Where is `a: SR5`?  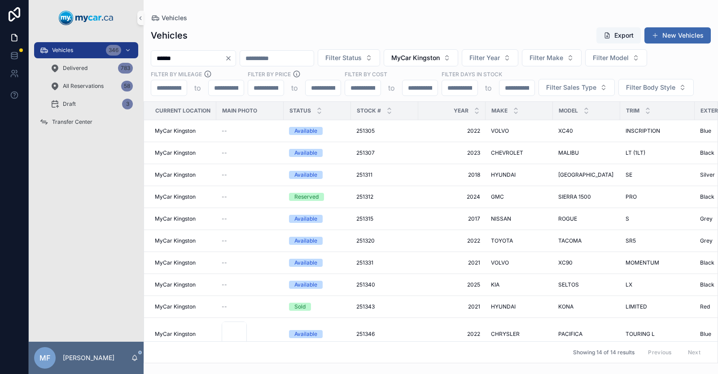 a: SR5 is located at coordinates (658, 241).